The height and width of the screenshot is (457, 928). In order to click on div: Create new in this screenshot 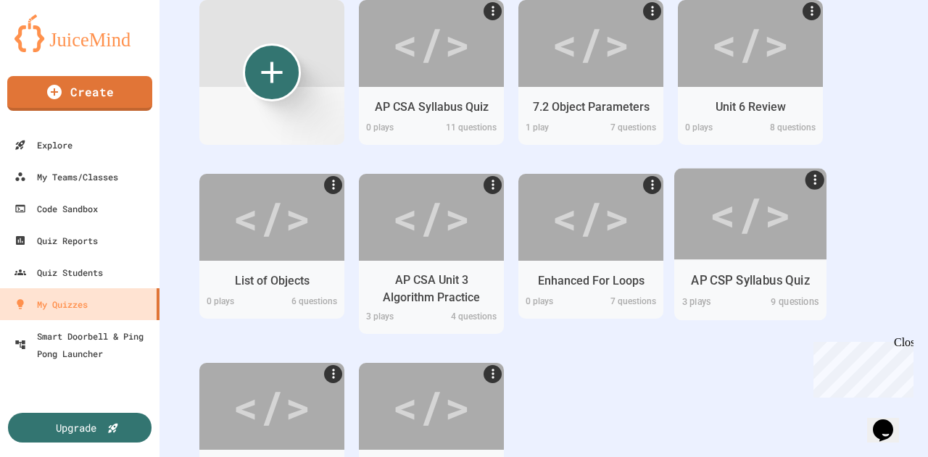, I will do `click(272, 72)`.